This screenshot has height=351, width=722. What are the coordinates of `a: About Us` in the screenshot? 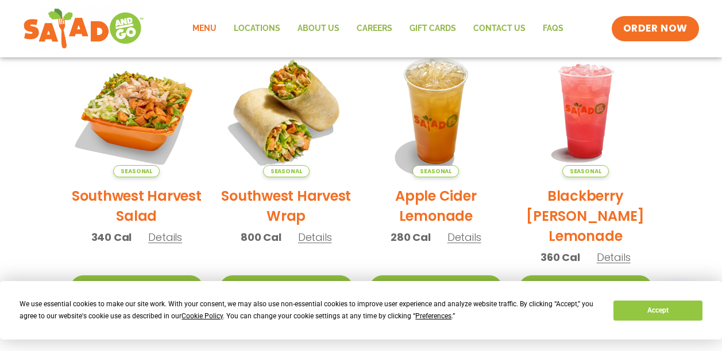 It's located at (318, 29).